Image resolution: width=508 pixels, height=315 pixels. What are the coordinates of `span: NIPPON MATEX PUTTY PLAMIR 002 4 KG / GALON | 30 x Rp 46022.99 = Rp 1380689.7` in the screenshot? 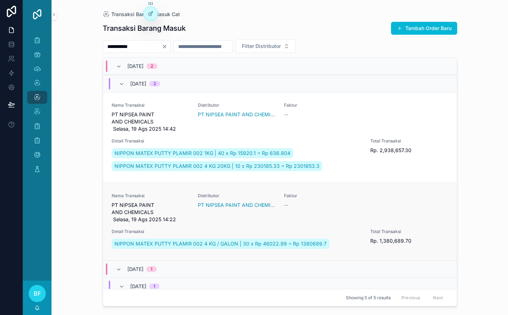 It's located at (220, 243).